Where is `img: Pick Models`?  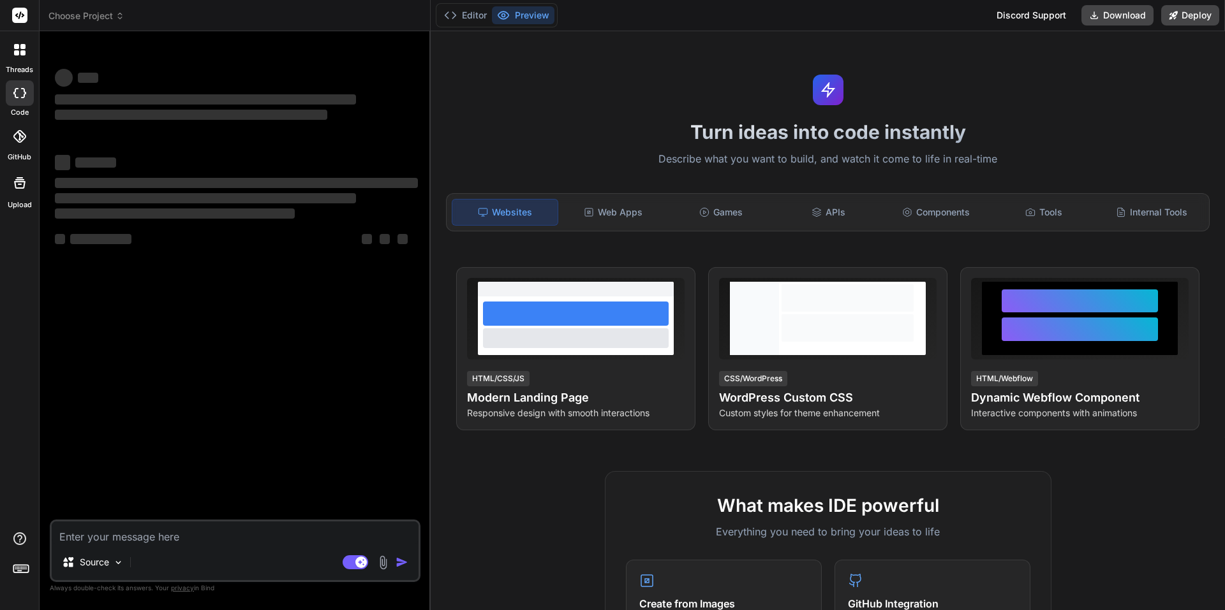 img: Pick Models is located at coordinates (118, 563).